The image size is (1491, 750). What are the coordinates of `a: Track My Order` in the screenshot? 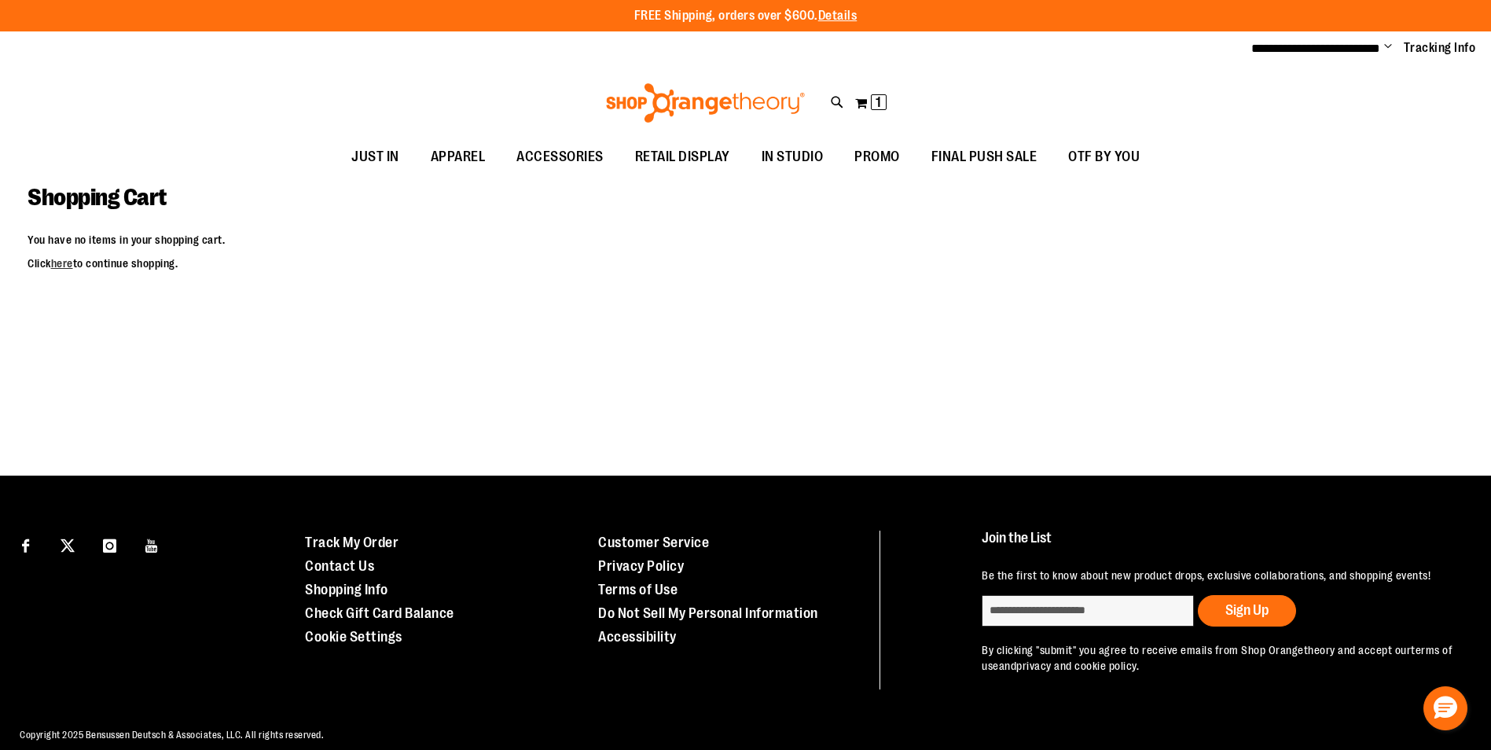 It's located at (351, 542).